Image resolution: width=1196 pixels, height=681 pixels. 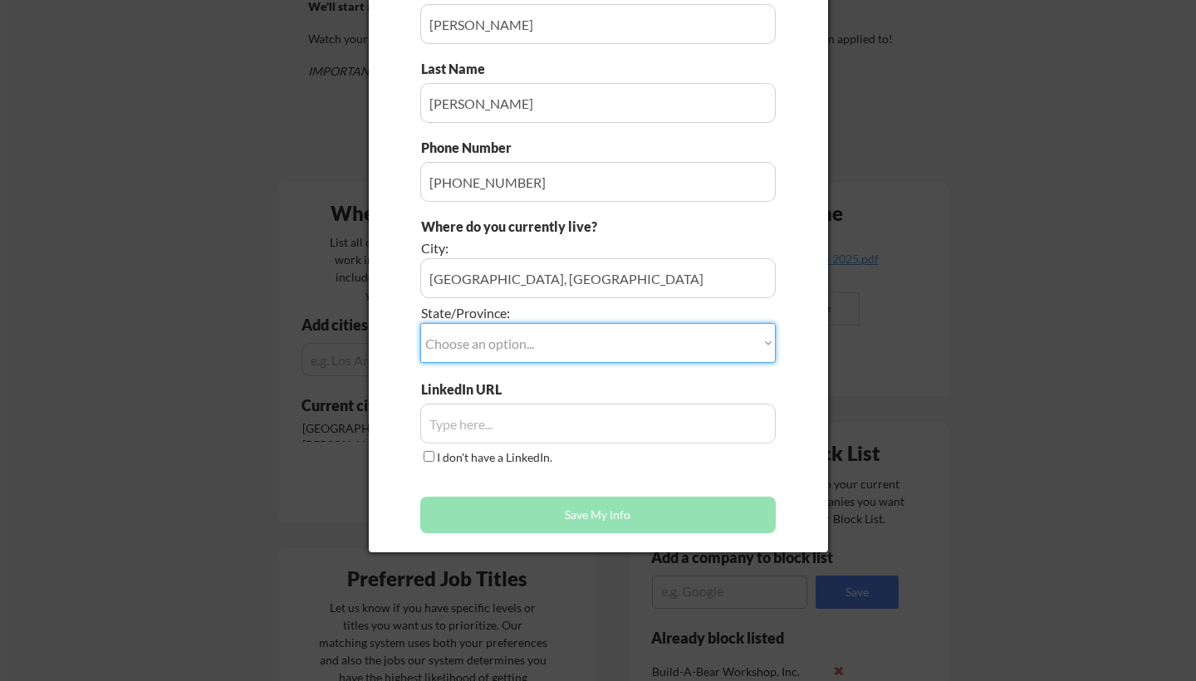 What do you see at coordinates (494, 457) in the screenshot?
I see `label: I don't have a LinkedIn.` at bounding box center [494, 457].